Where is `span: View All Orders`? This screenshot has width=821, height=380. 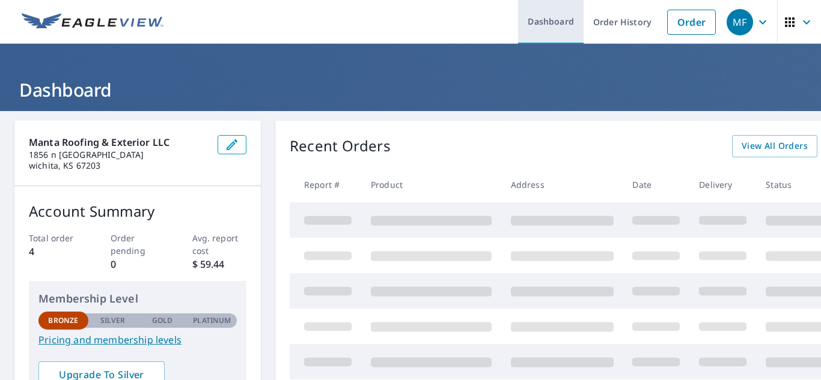
span: View All Orders is located at coordinates (774, 146).